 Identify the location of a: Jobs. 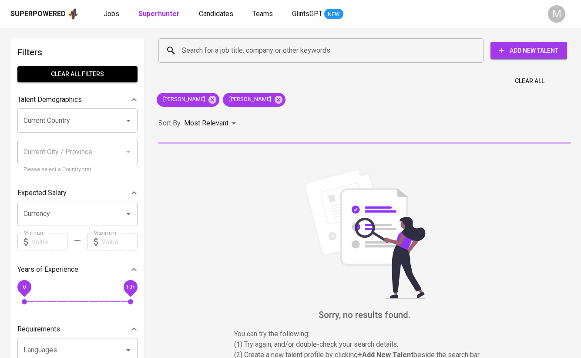
(112, 14).